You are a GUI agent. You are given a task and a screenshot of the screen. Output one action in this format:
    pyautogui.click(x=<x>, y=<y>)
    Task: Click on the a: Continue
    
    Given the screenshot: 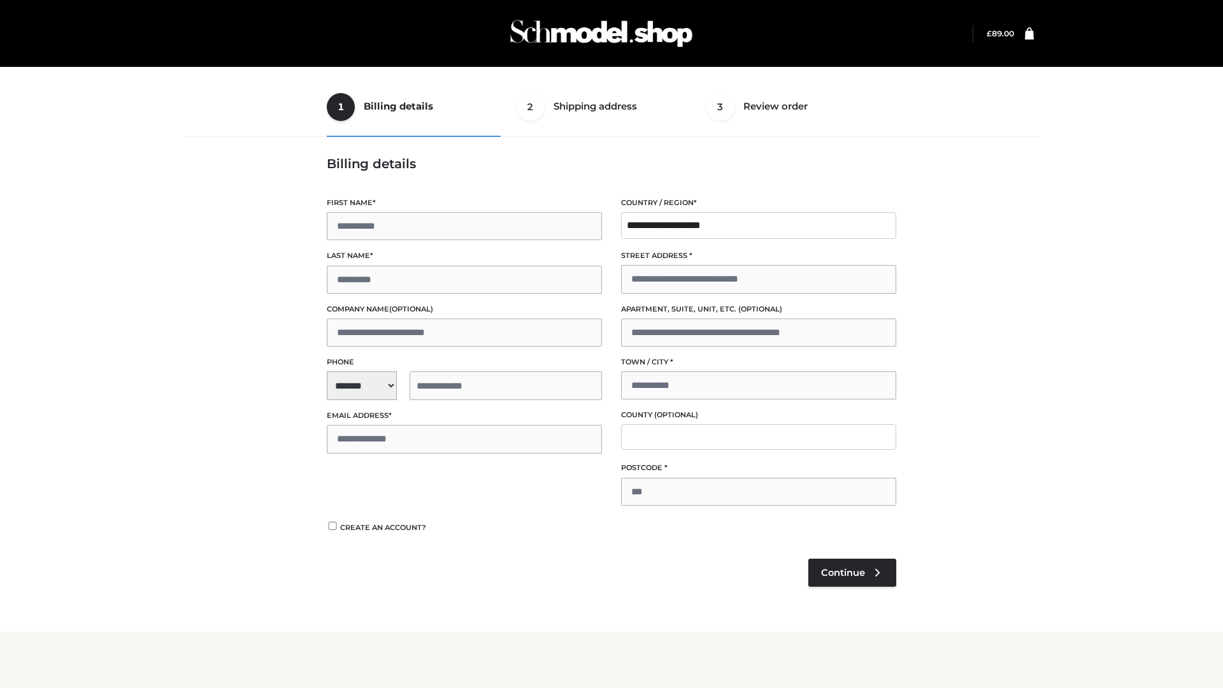 What is the action you would take?
    pyautogui.click(x=852, y=573)
    